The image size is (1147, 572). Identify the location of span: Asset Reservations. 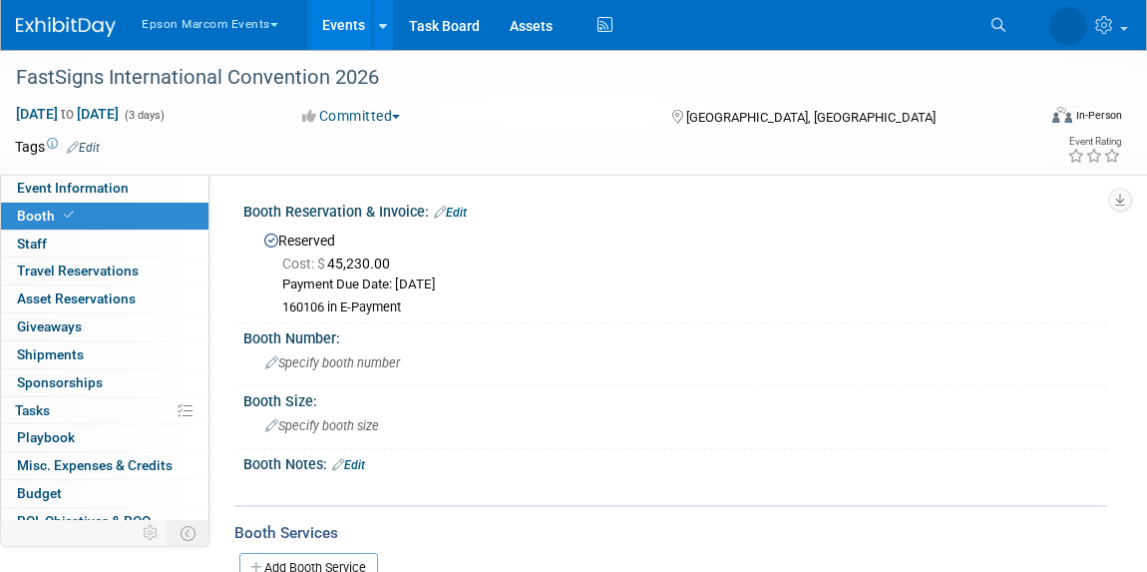
(76, 298).